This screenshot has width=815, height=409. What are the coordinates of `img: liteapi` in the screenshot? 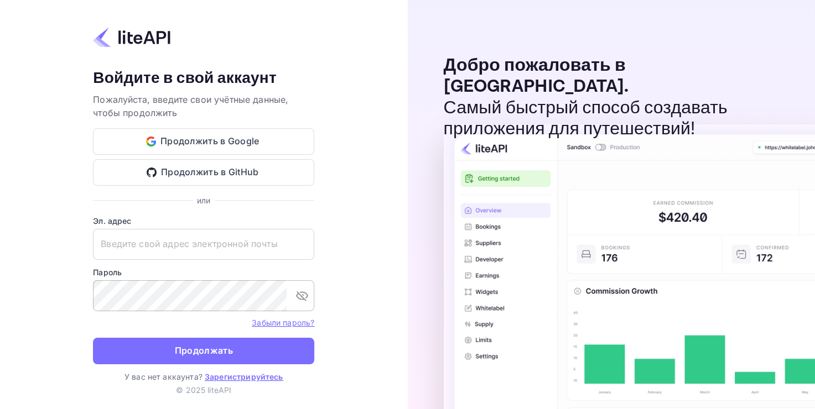 It's located at (132, 37).